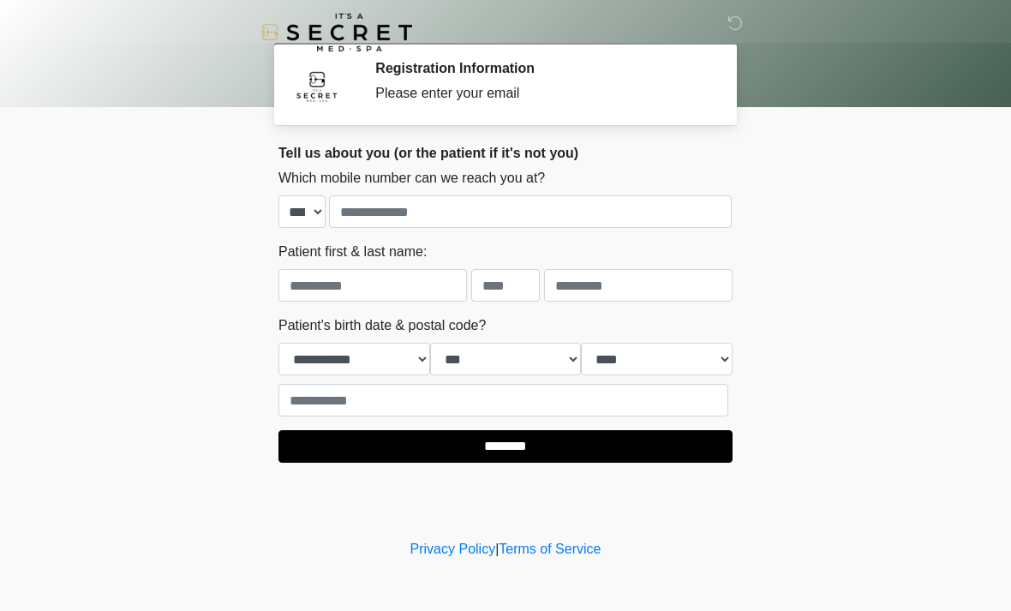 The image size is (1011, 611). Describe the element at coordinates (411, 178) in the screenshot. I see `label: Which mobile number can we reach you at?` at that location.